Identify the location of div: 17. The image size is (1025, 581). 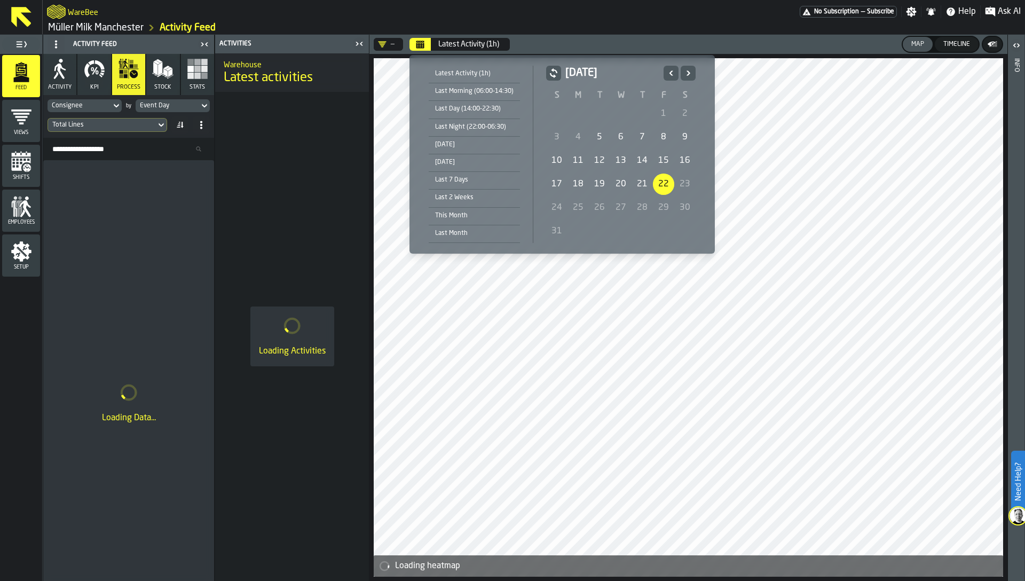
(557, 184).